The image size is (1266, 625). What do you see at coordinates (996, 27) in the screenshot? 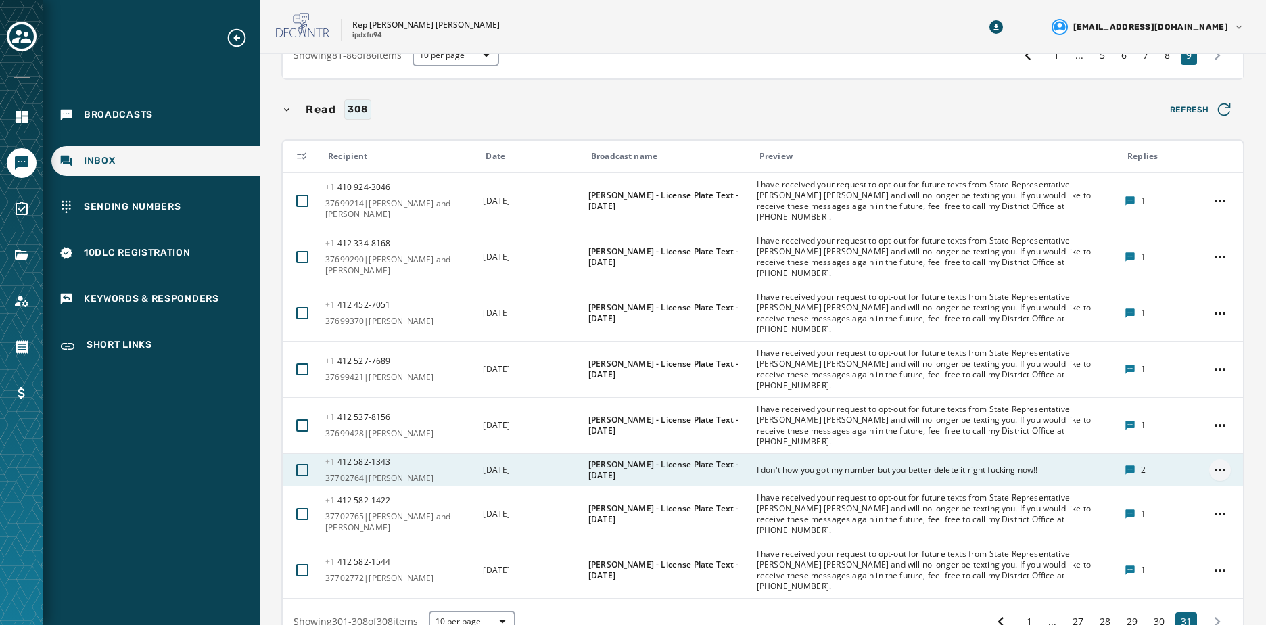
I see `button: Download Menu` at bounding box center [996, 27].